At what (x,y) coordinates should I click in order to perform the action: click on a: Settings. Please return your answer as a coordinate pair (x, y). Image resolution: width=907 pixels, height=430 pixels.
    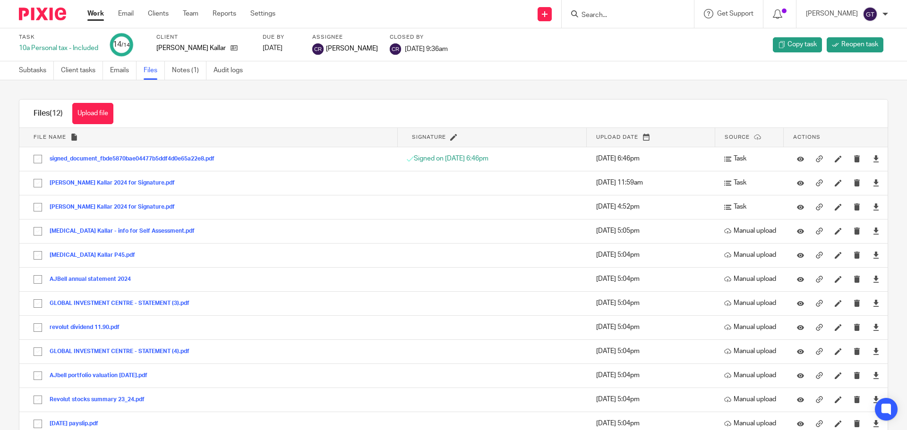
    Looking at the image, I should click on (263, 14).